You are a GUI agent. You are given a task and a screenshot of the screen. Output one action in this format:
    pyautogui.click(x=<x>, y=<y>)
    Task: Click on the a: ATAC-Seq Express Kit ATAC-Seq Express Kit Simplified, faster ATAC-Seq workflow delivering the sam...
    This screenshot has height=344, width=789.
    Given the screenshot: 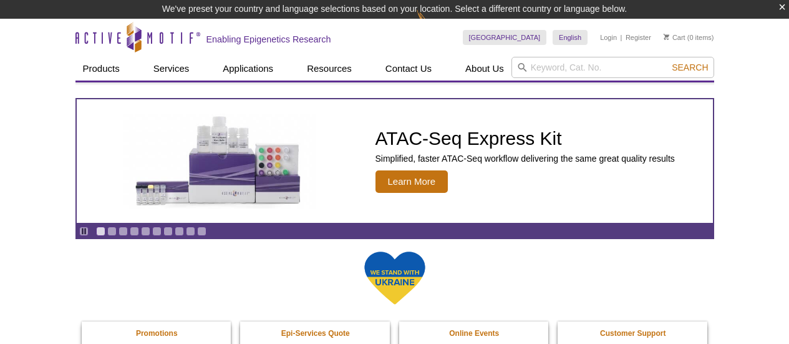 What is the action you would take?
    pyautogui.click(x=395, y=161)
    